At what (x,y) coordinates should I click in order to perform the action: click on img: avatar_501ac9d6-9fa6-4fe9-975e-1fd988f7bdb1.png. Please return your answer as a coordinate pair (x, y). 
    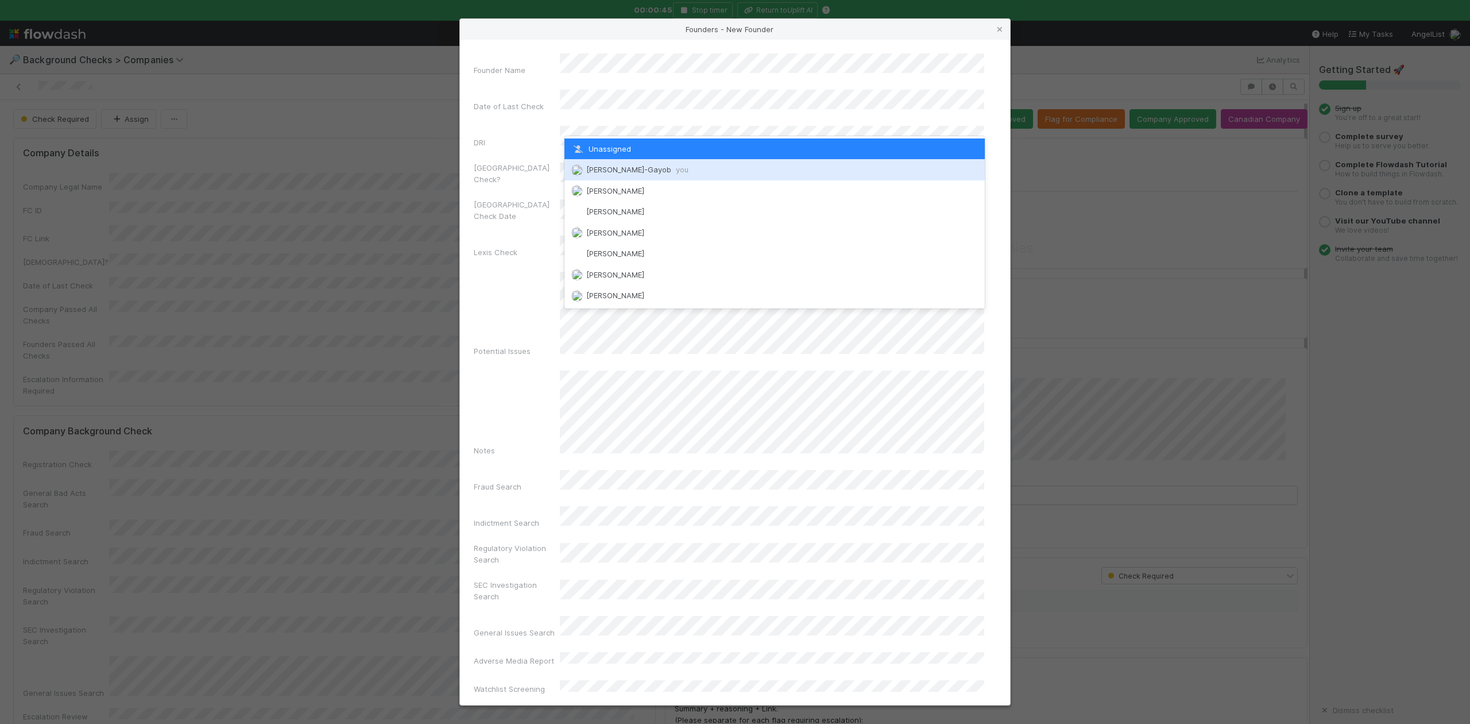
    Looking at the image, I should click on (577, 275).